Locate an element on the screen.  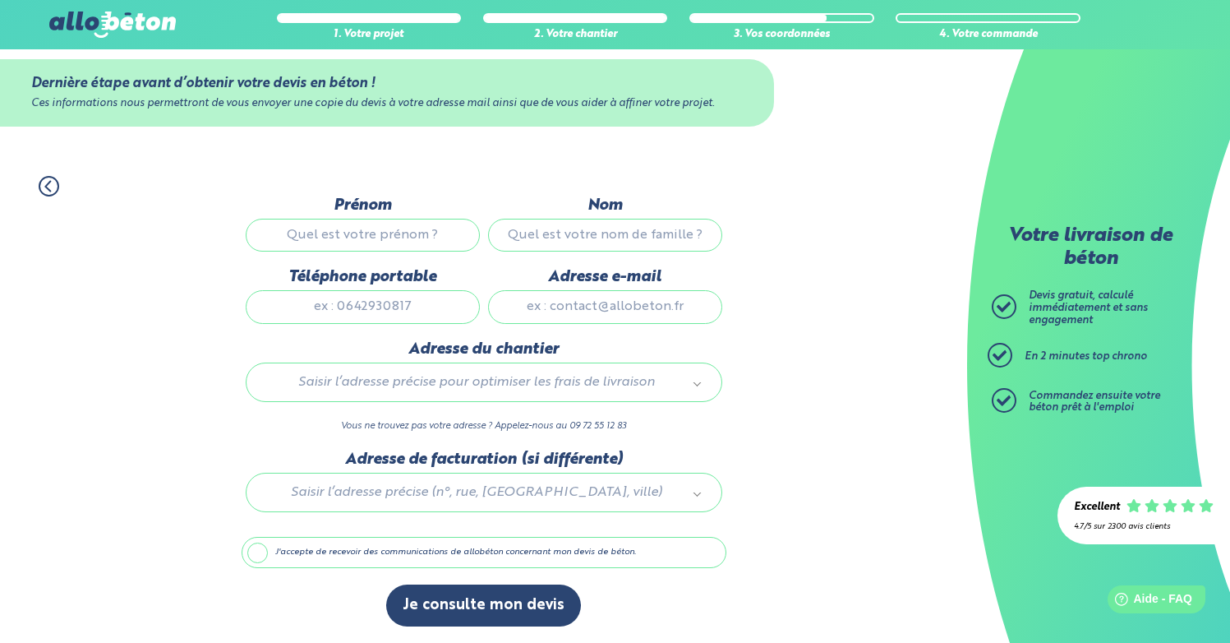
div: Ces informations nous permettront de vous envoyer une copie du devis à votre adresse mail ainsi q... is located at coordinates (387, 104).